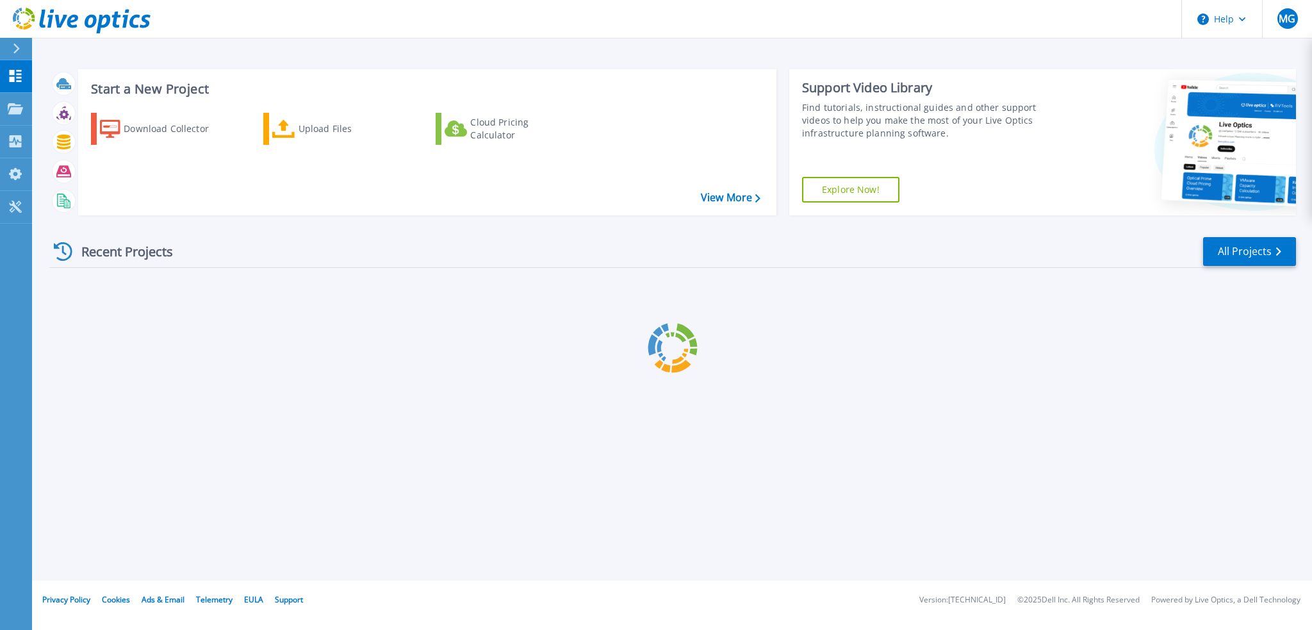  I want to click on a: All Projects, so click(1249, 251).